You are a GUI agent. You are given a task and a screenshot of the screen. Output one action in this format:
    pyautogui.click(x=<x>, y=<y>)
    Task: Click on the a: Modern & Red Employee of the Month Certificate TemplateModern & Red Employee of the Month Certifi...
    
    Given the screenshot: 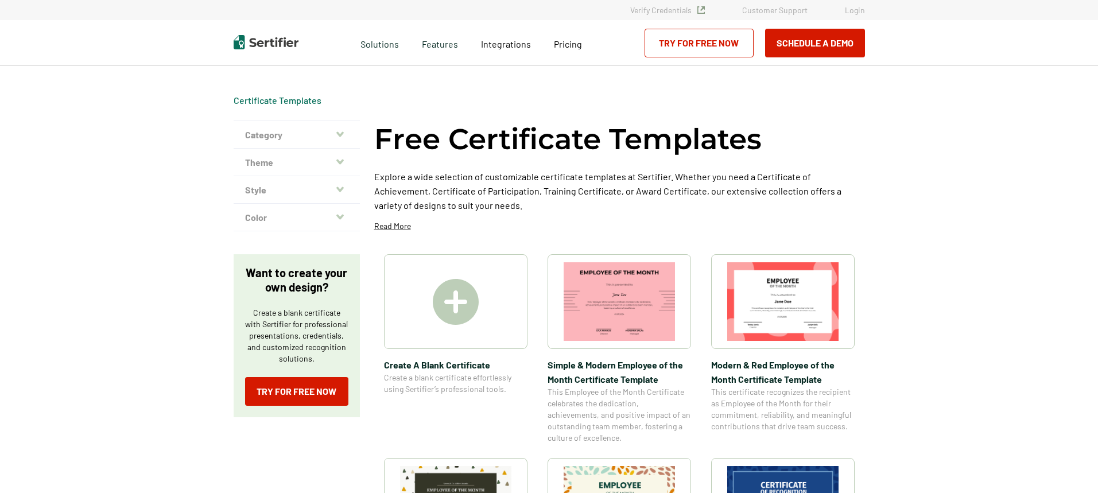 What is the action you would take?
    pyautogui.click(x=783, y=349)
    